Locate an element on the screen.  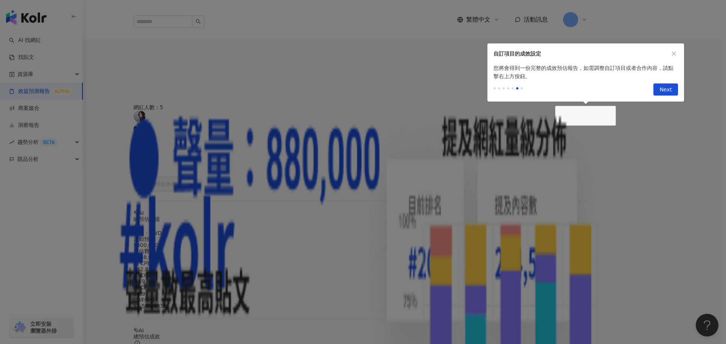
span: Next is located at coordinates (665, 90).